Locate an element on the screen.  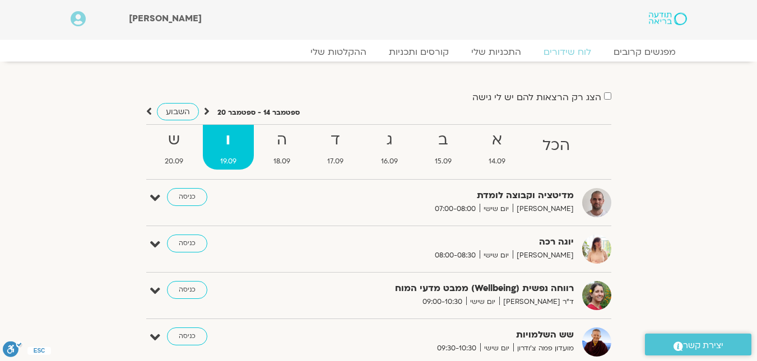
a: קורסים ותכניות is located at coordinates (418, 52).